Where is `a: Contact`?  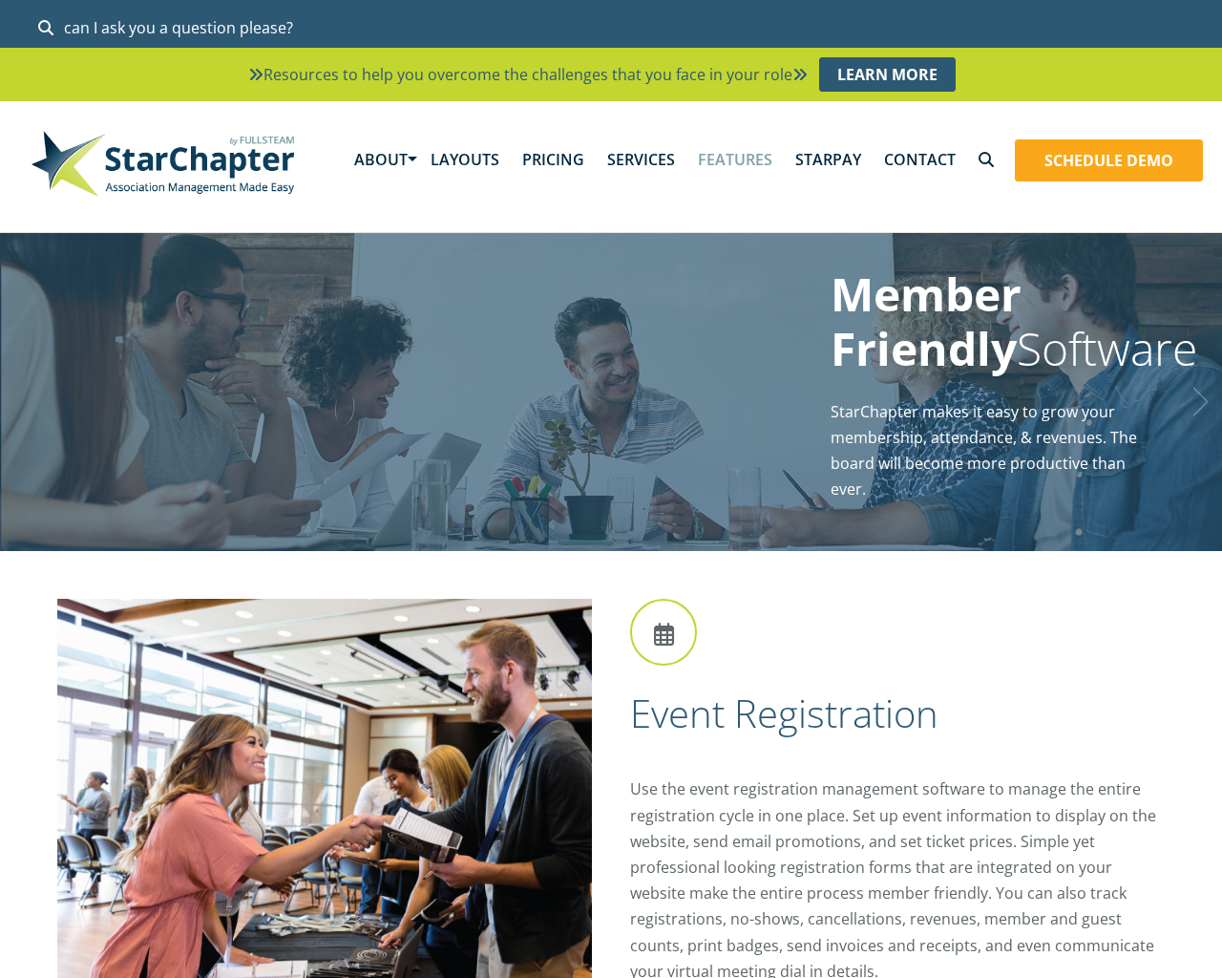 a: Contact is located at coordinates (920, 159).